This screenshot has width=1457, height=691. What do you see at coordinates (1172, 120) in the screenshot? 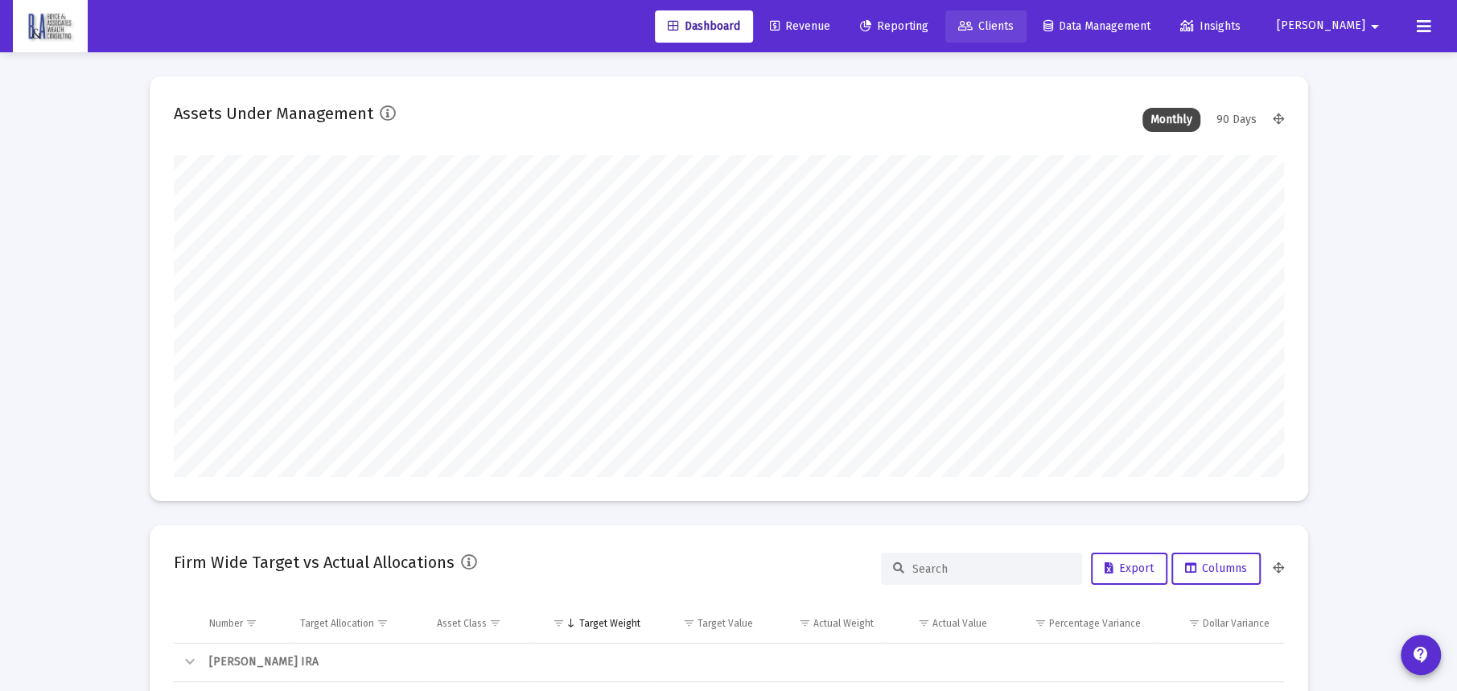
I see `div: Monthly` at bounding box center [1172, 120].